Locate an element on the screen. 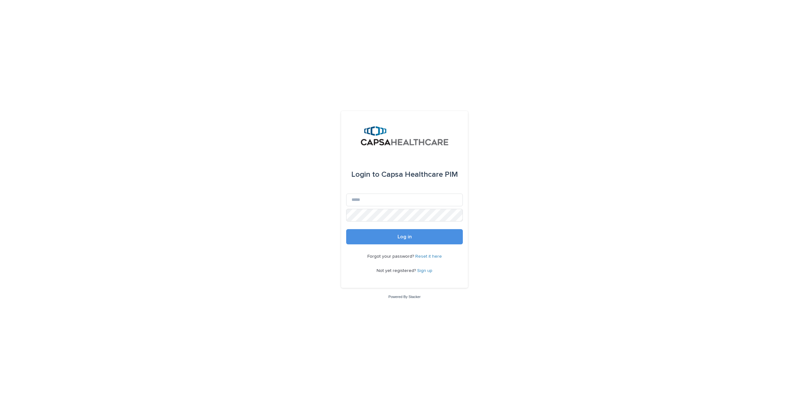 The height and width of the screenshot is (417, 809). span: Login to is located at coordinates (365, 174).